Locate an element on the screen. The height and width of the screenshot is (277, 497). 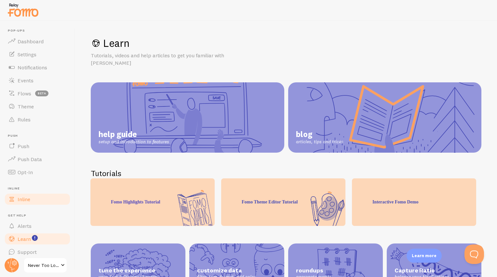
img: fomo-relay-logo-orange.svg is located at coordinates (23, 10).